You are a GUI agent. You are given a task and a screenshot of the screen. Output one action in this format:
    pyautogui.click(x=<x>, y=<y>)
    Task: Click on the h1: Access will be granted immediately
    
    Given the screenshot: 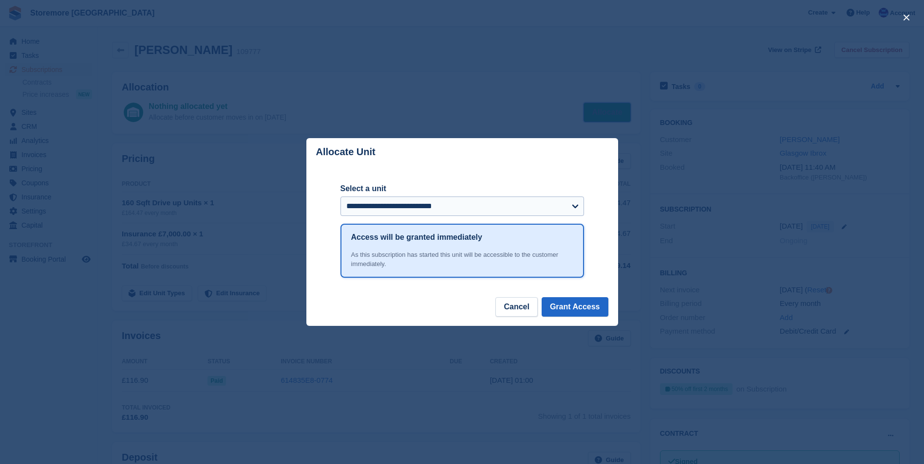 What is the action you would take?
    pyautogui.click(x=416, y=238)
    